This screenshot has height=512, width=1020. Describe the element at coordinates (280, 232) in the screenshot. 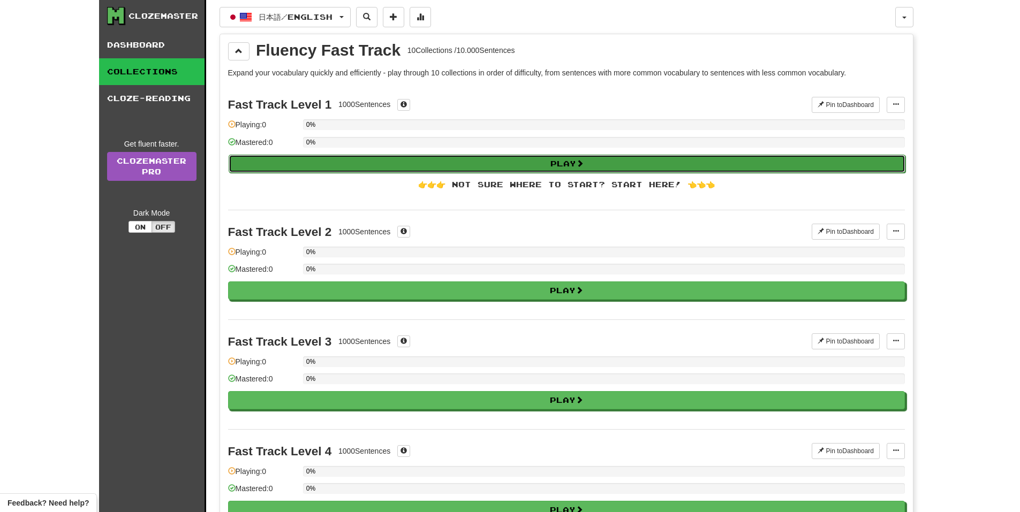

I see `div: Fast Track Level 2` at that location.